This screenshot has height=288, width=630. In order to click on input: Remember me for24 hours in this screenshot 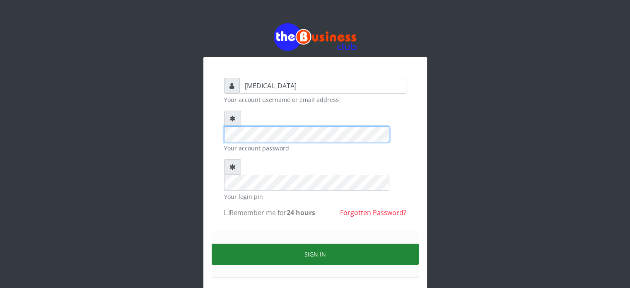, I will do `click(226, 212)`.